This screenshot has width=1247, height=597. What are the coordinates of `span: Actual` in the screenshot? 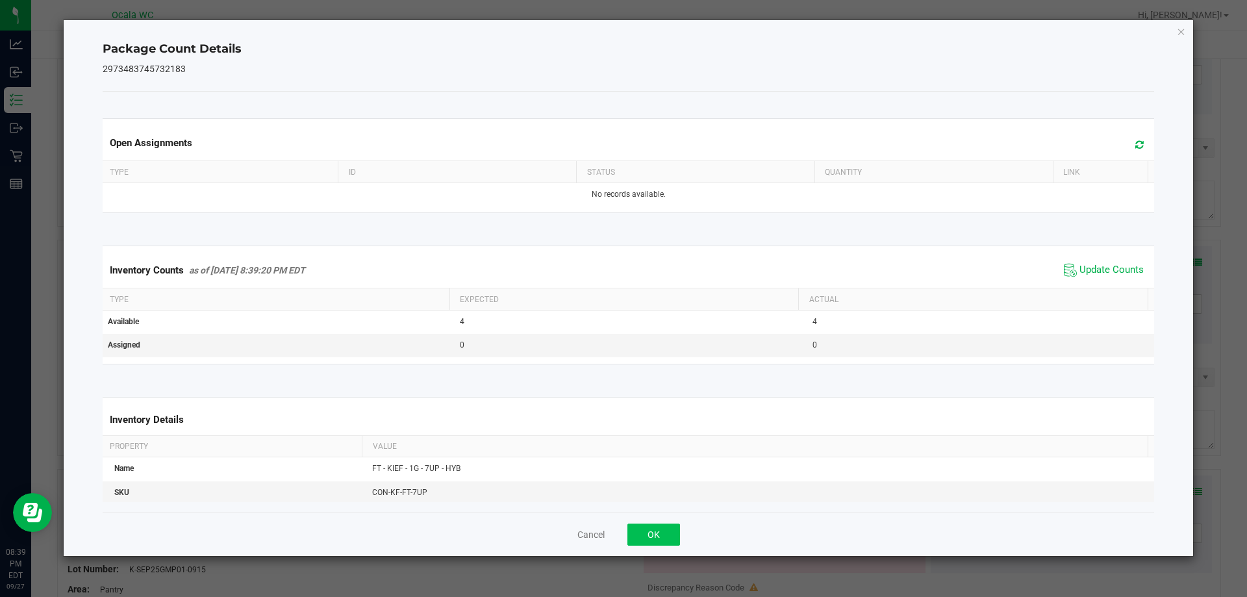 It's located at (823, 299).